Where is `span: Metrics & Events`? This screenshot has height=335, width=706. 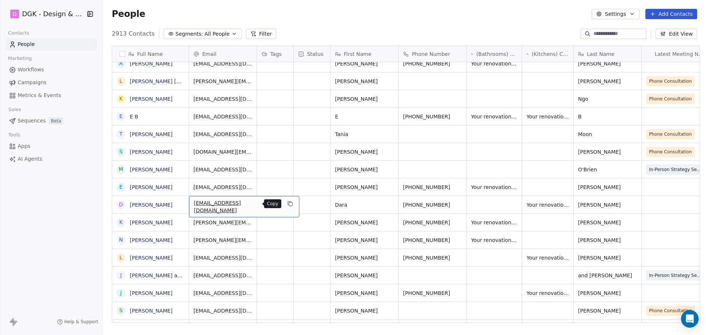 span: Metrics & Events is located at coordinates (39, 95).